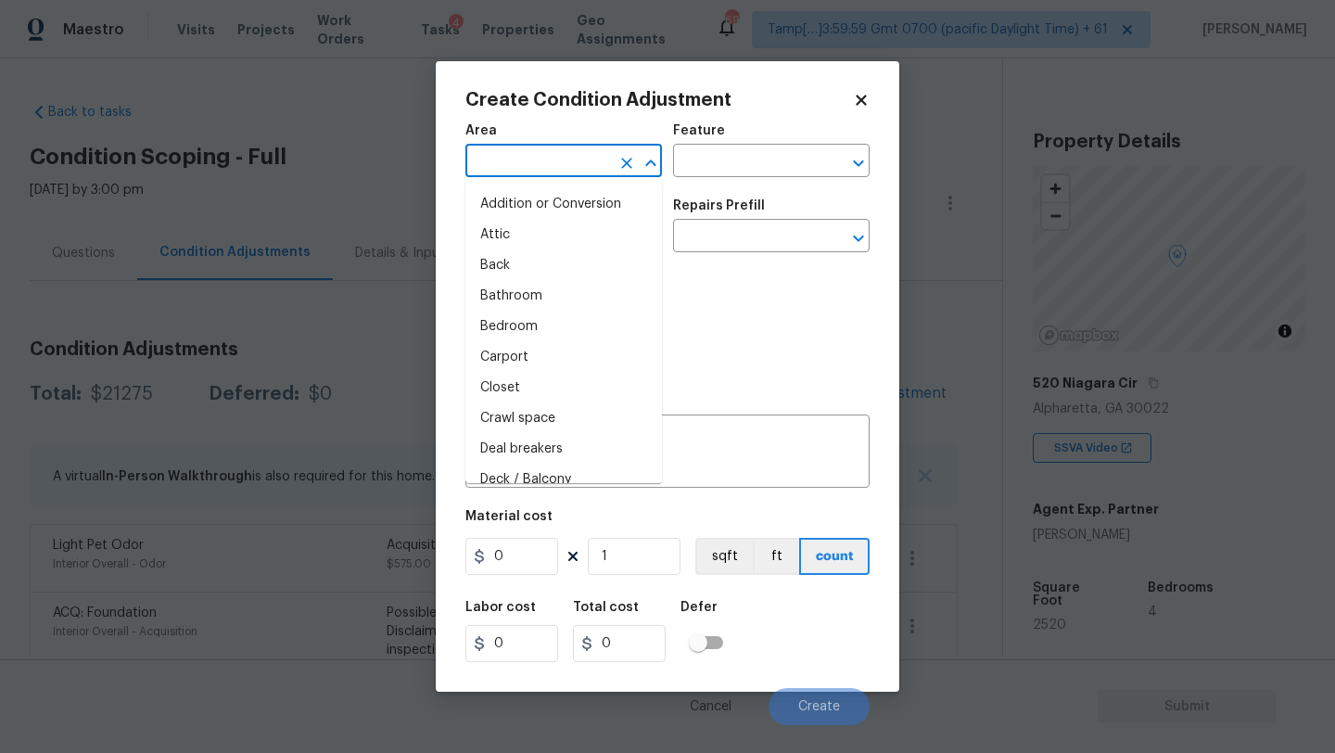  I want to click on button: count, so click(835, 556).